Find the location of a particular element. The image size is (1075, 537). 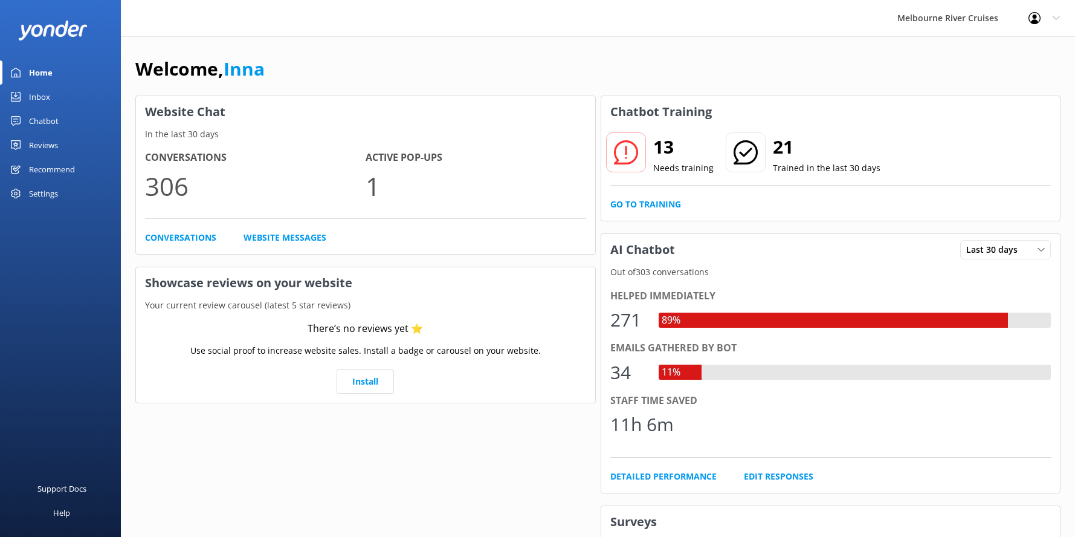

p: In the last 30 days is located at coordinates (366, 134).